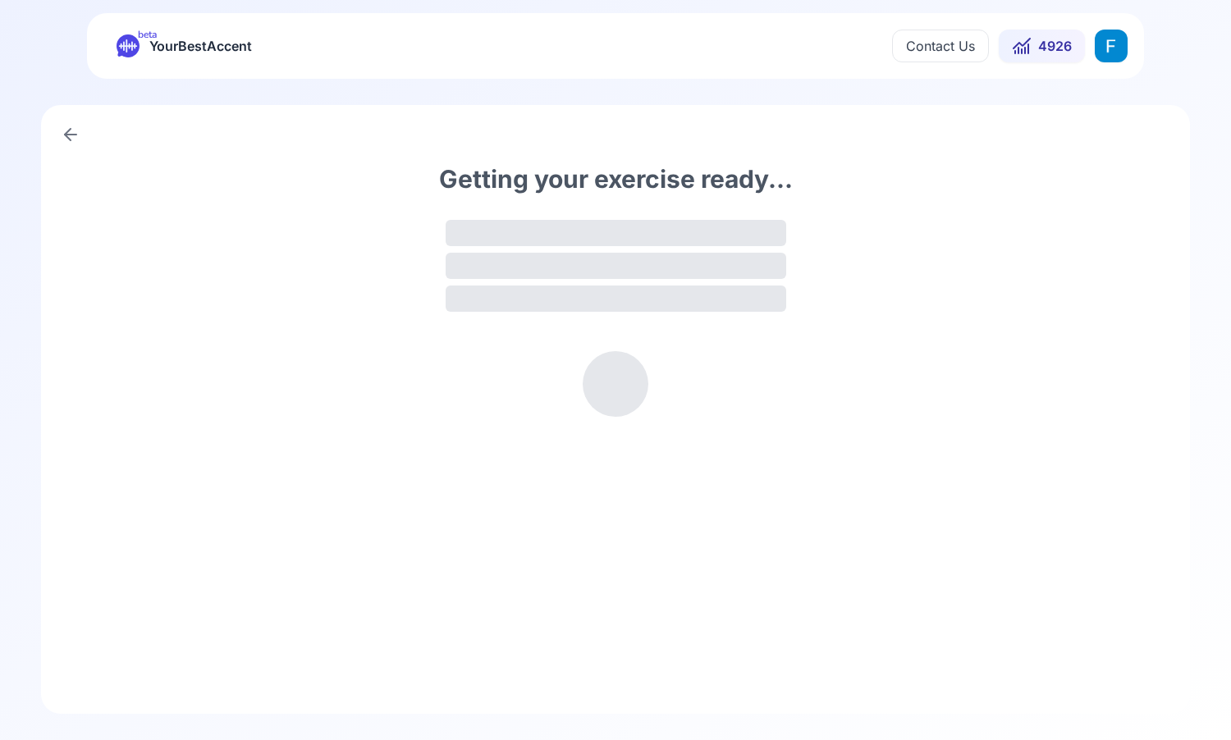 Image resolution: width=1231 pixels, height=740 pixels. Describe the element at coordinates (1042, 46) in the screenshot. I see `button: 4926` at that location.